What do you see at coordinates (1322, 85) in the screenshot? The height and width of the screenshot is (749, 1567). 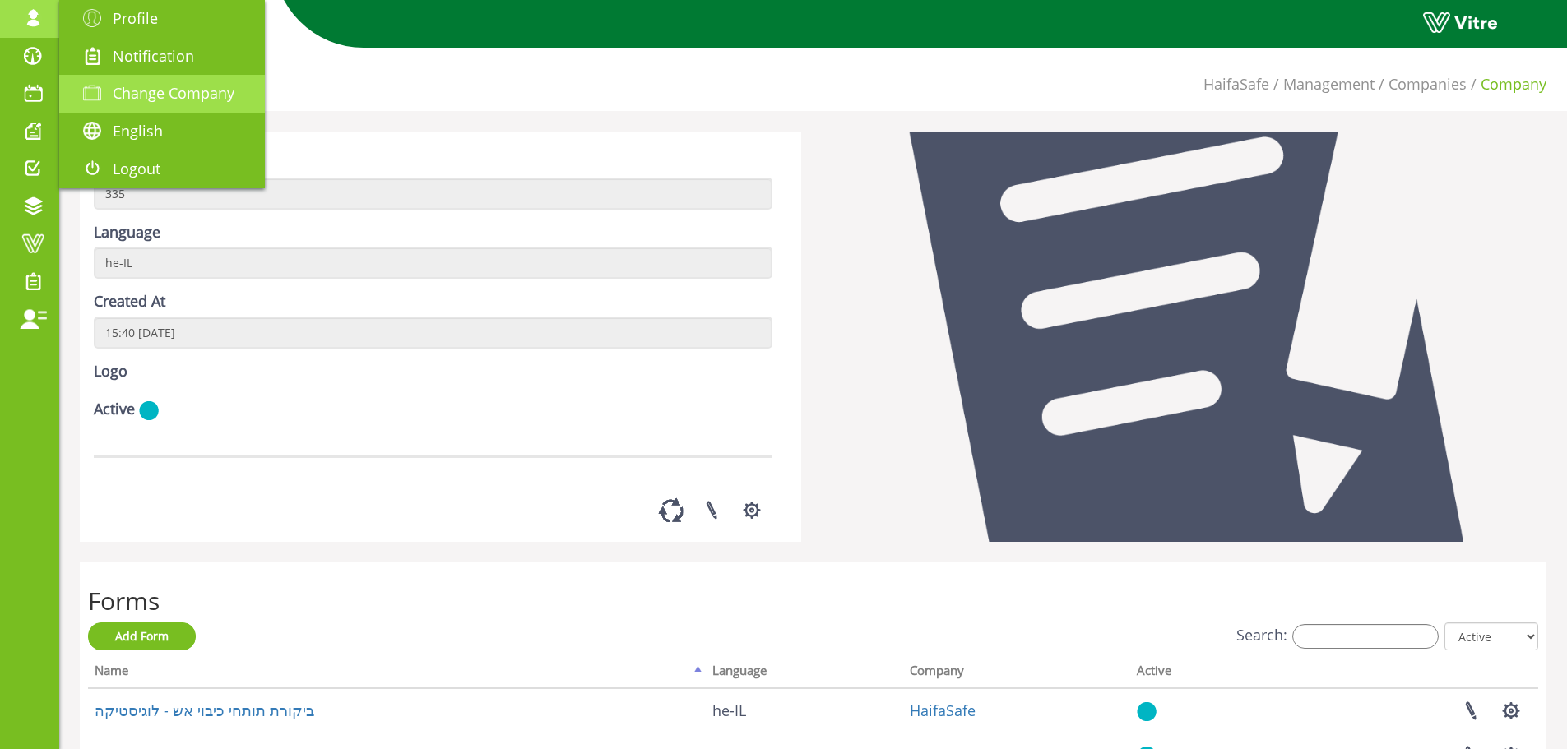 I see `li: Management` at bounding box center [1322, 85].